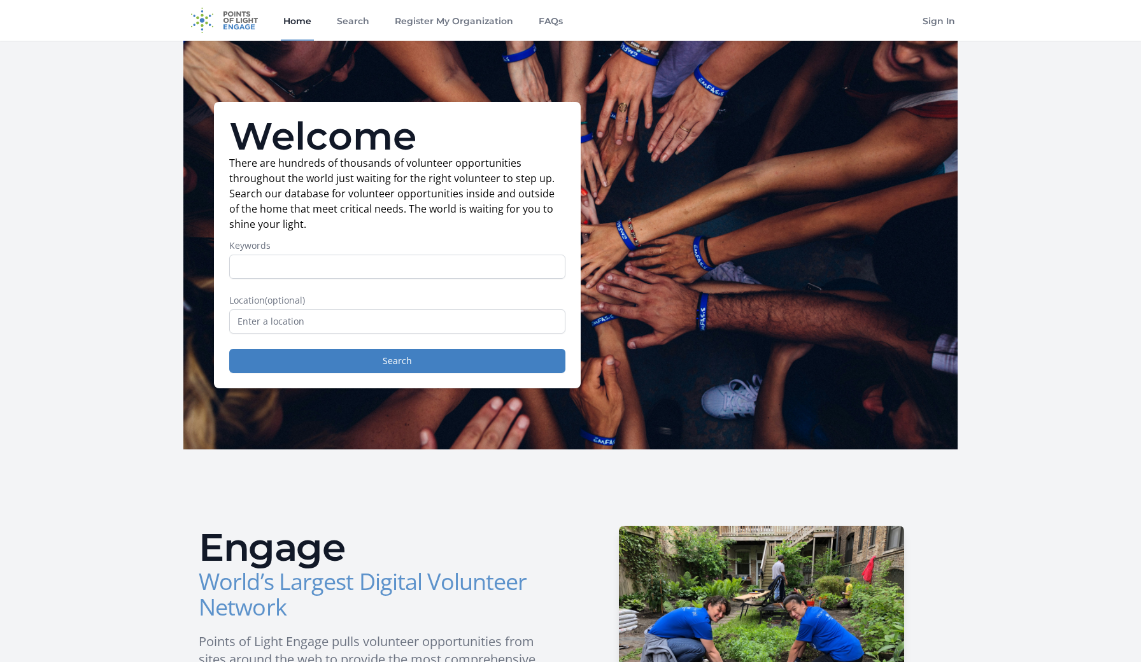  I want to click on span: (optional), so click(285, 300).